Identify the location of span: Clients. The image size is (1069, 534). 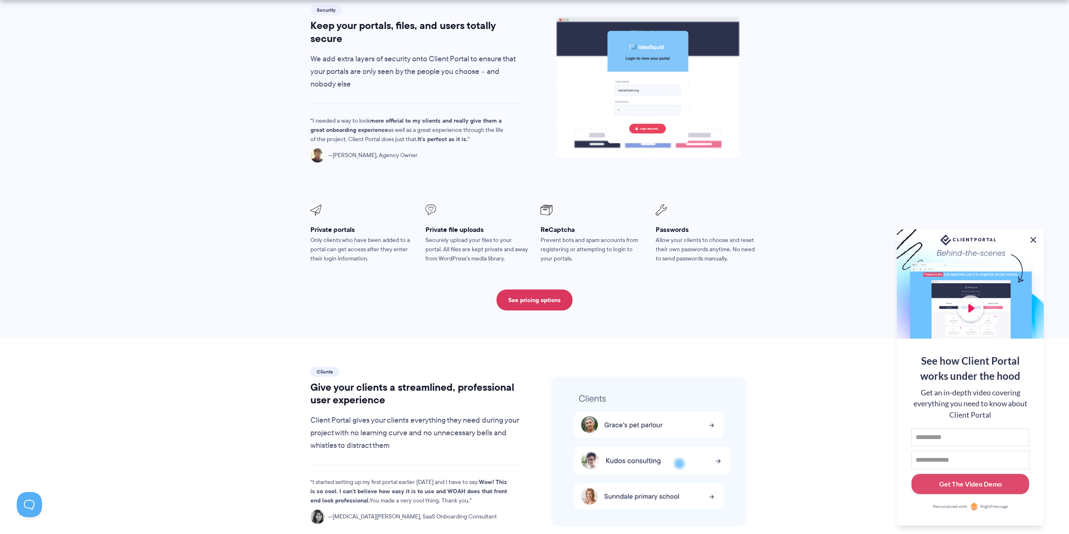
(325, 372).